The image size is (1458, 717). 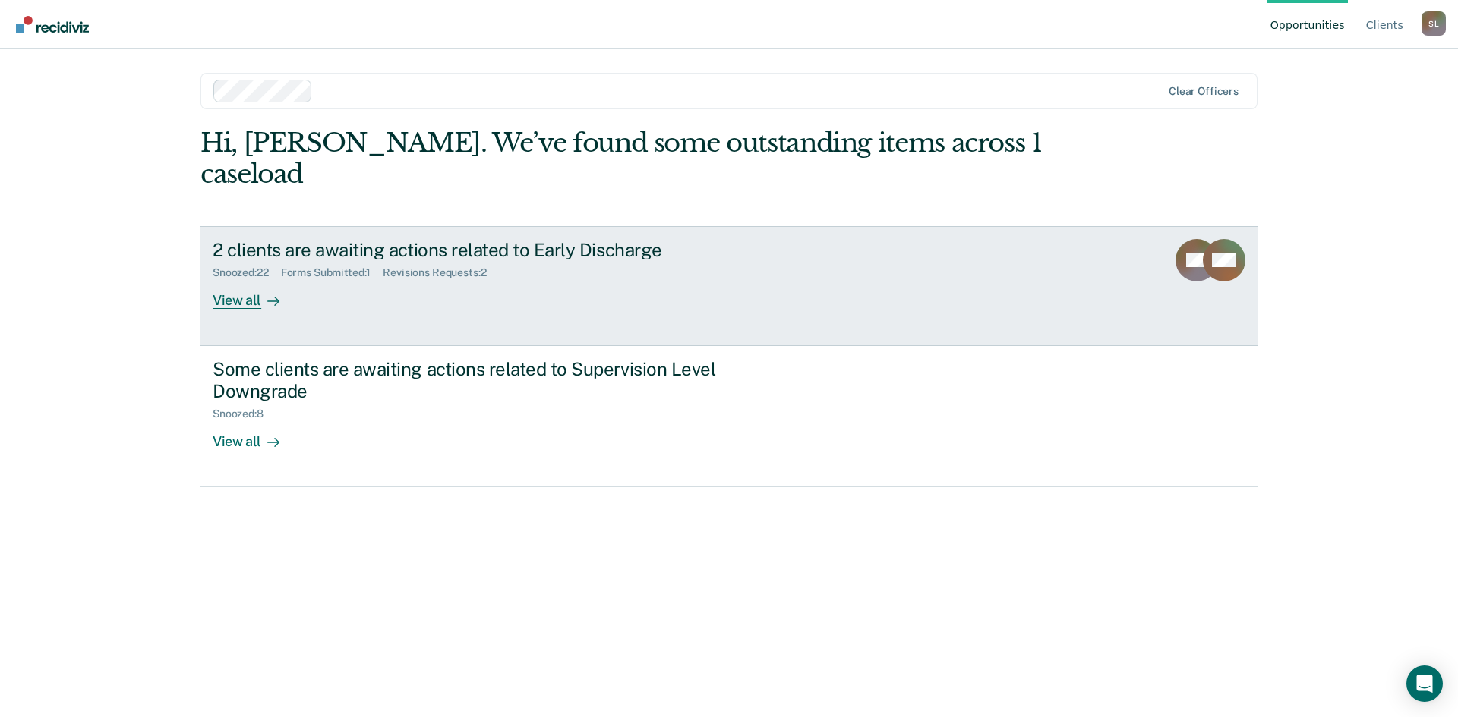 I want to click on div: Snoozed : 22, so click(x=247, y=273).